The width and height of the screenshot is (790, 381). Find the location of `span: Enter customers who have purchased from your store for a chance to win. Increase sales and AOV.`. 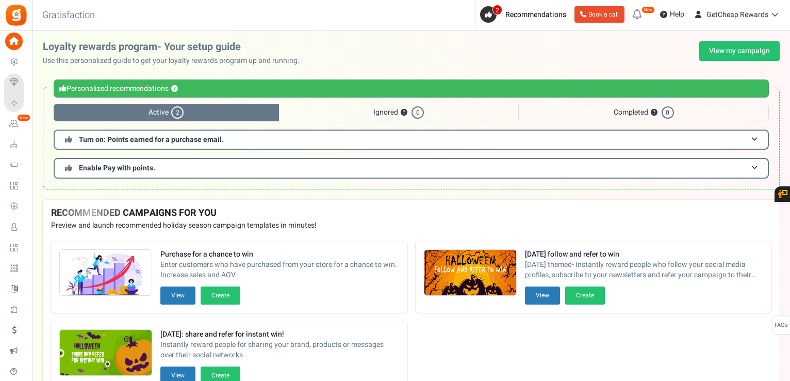

span: Enter customers who have purchased from your store for a chance to win. Increase sales and AOV. is located at coordinates (279, 270).